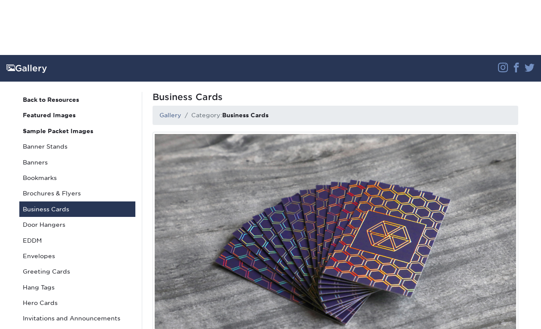 Image resolution: width=541 pixels, height=329 pixels. I want to click on a: Hero Cards, so click(77, 303).